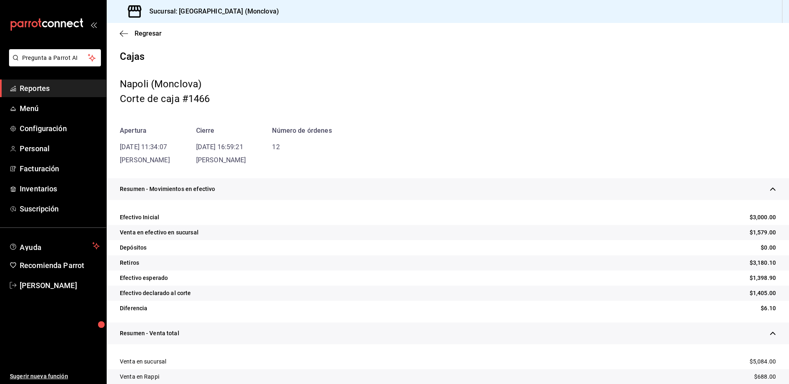 Image resolution: width=789 pixels, height=384 pixels. What do you see at coordinates (762, 217) in the screenshot?
I see `span: $3,000.00` at bounding box center [762, 217].